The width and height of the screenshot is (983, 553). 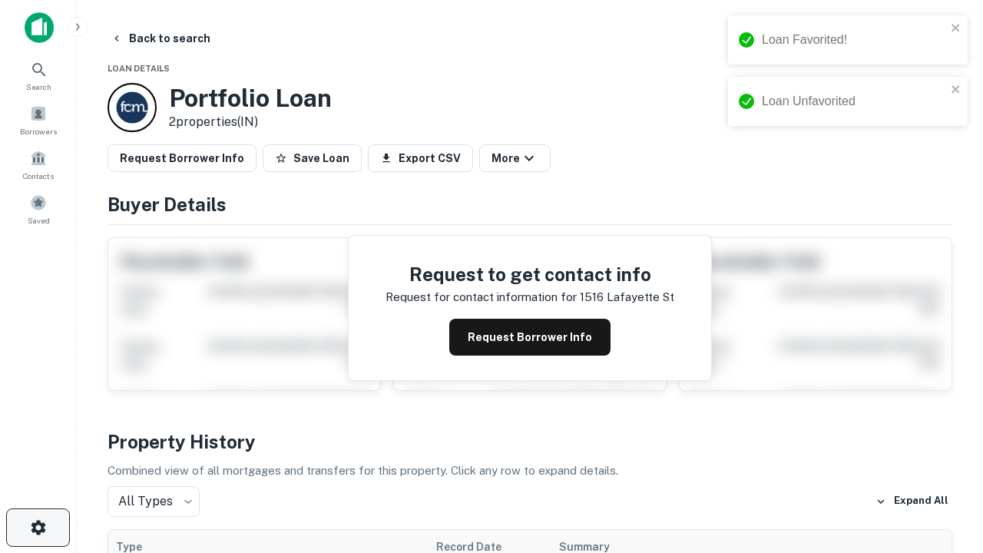 What do you see at coordinates (38, 120) in the screenshot?
I see `div: Borrowers` at bounding box center [38, 120].